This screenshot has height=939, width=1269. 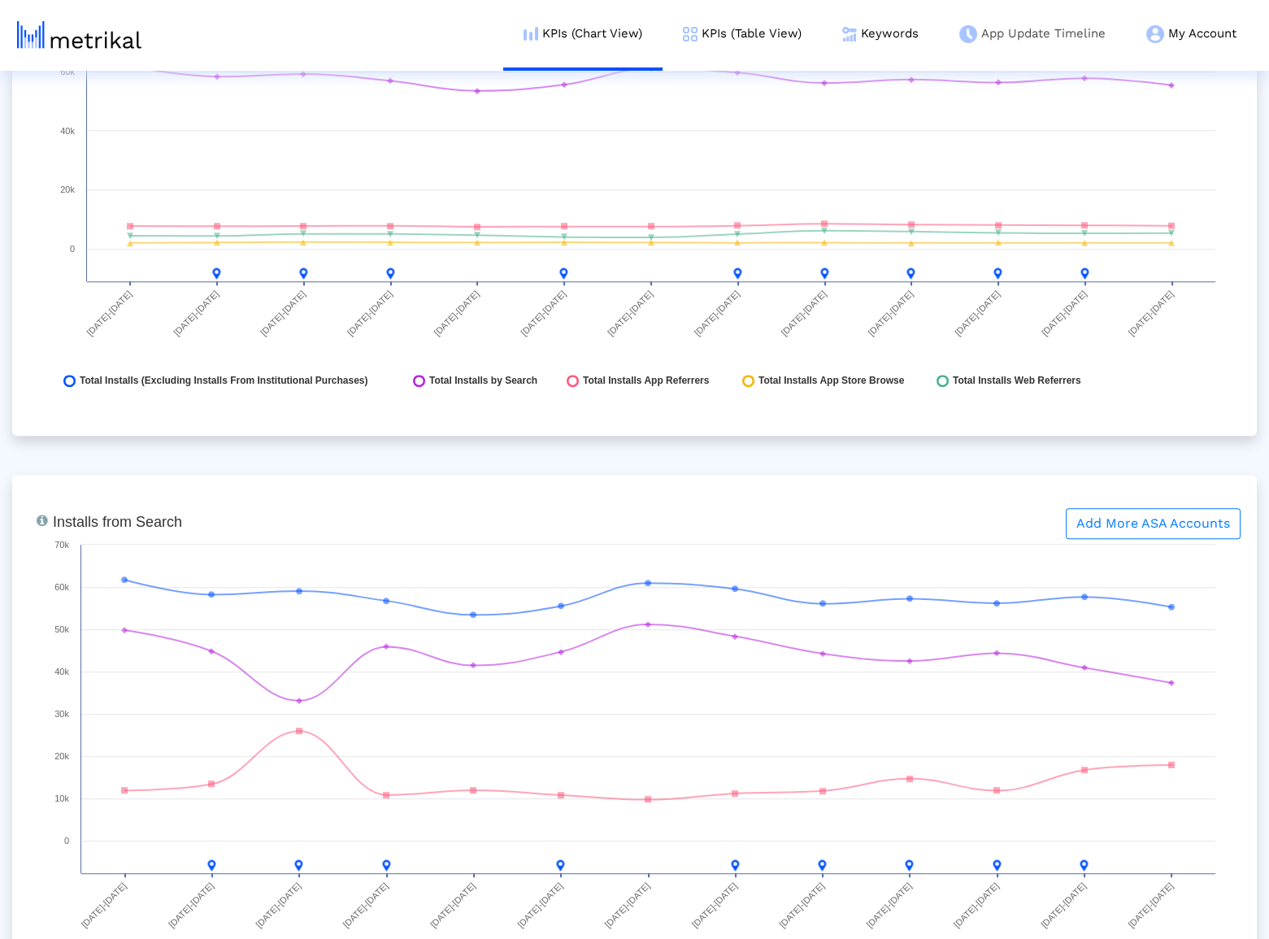 What do you see at coordinates (79, 35) in the screenshot?
I see `img: metrical-logo-light.png` at bounding box center [79, 35].